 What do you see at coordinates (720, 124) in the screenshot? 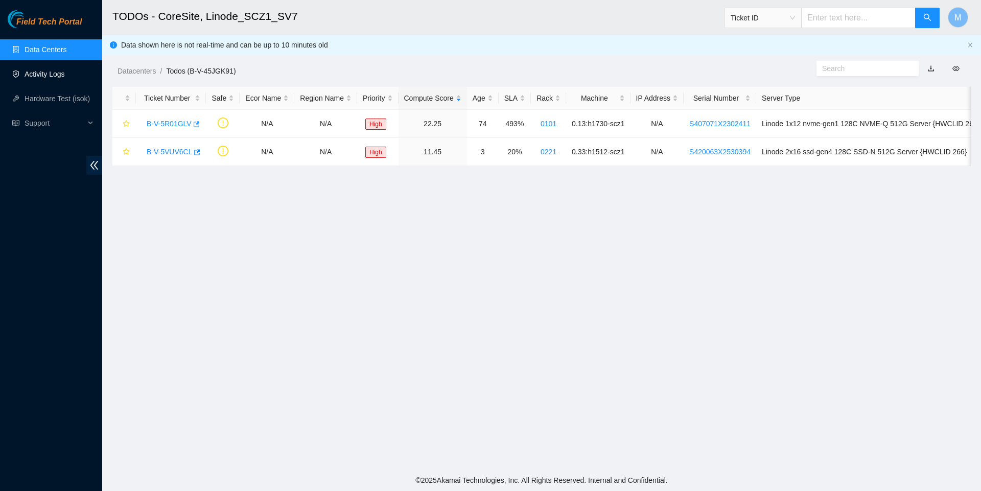
I see `a: S407071X2302411` at bounding box center [720, 124].